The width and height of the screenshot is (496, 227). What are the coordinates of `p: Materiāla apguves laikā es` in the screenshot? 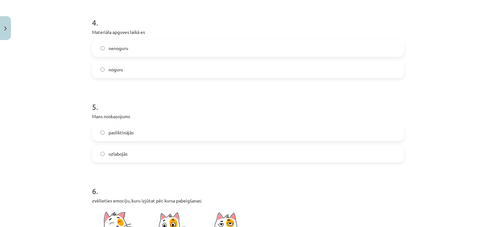 It's located at (248, 32).